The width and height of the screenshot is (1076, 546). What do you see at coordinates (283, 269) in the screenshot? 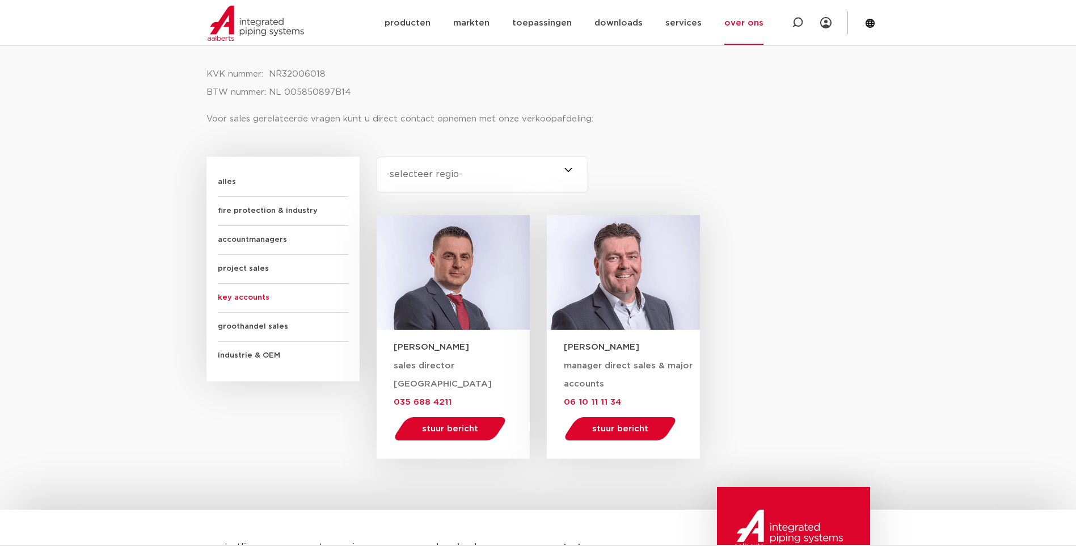
I see `span: project sales` at bounding box center [283, 269].